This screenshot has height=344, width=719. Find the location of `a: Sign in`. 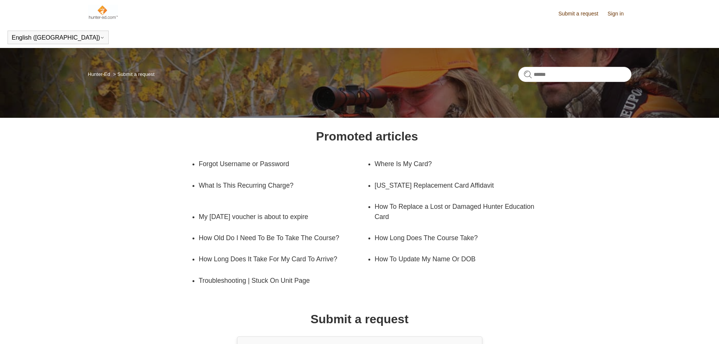

a: Sign in is located at coordinates (619, 14).